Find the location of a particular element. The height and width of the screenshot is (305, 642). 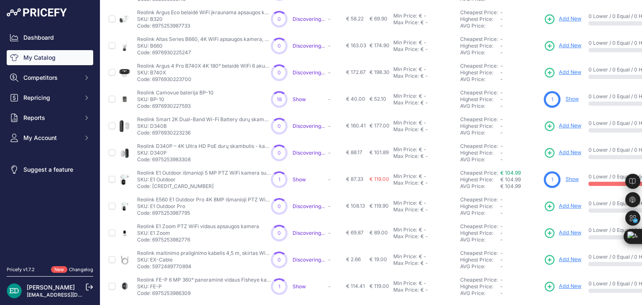

a: Add New is located at coordinates (562, 233).